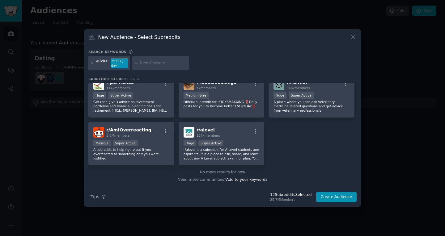 This screenshot has width=445, height=236. What do you see at coordinates (189, 85) in the screenshot?
I see `img: looksmaxxing0` at bounding box center [189, 85].